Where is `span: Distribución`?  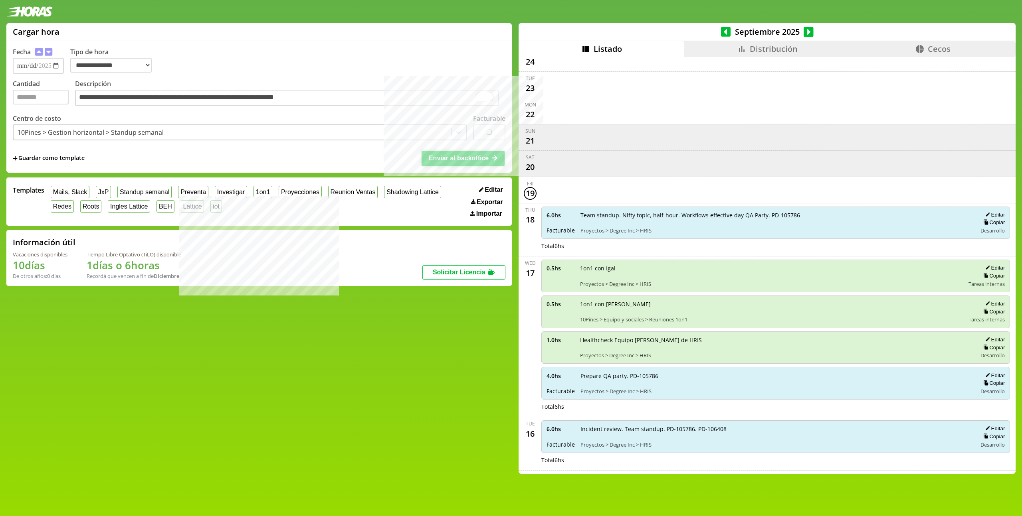 span: Distribución is located at coordinates (773, 49).